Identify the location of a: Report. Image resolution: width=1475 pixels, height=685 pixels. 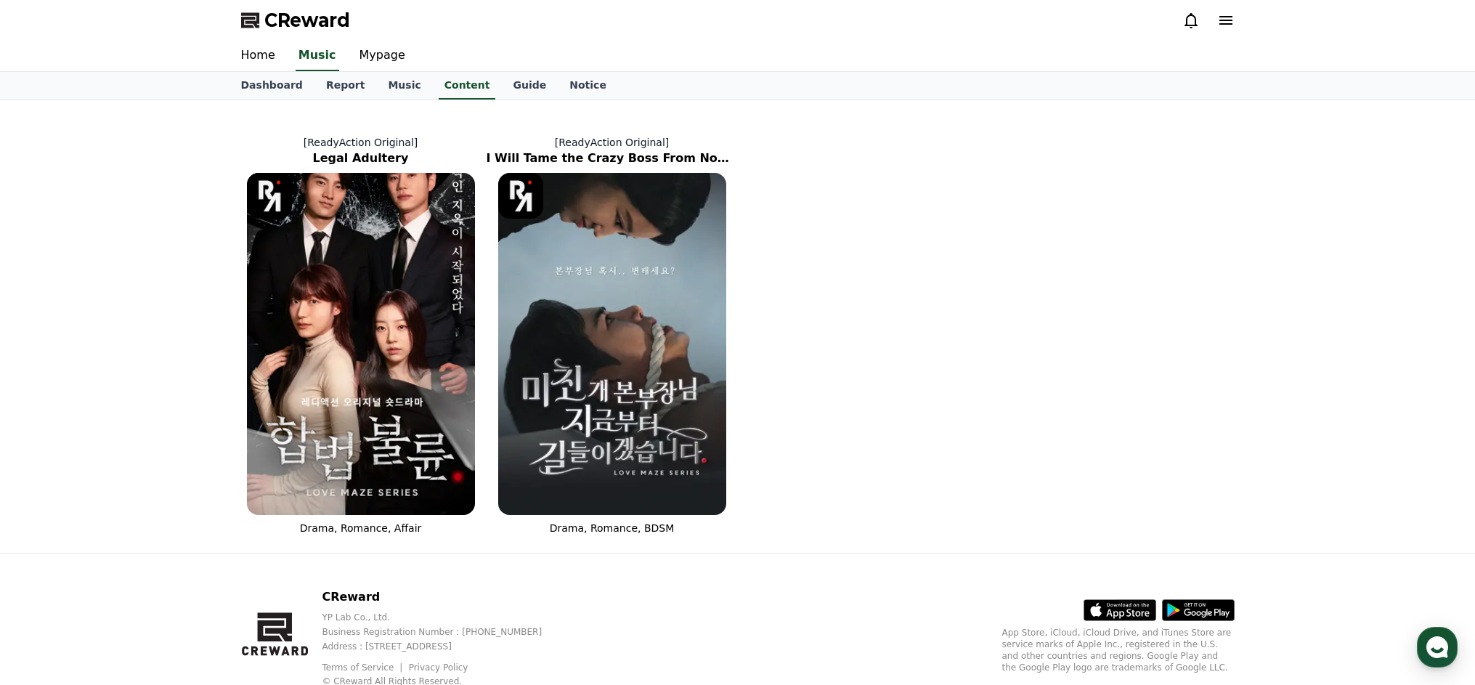
(346, 86).